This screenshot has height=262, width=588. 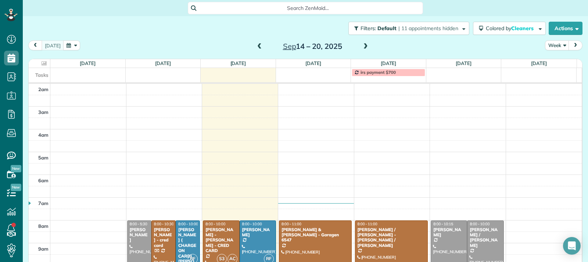 I want to click on span: 6am, so click(x=43, y=181).